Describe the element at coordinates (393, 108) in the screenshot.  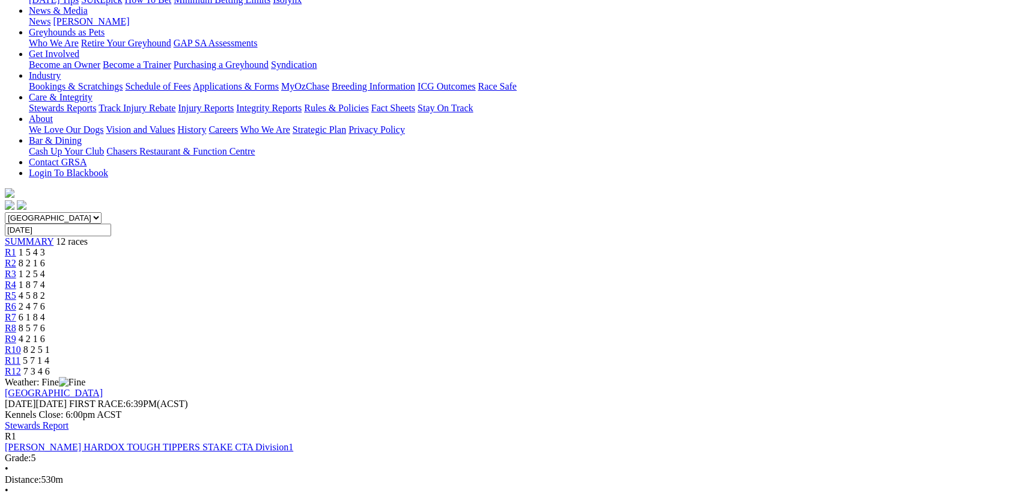
I see `a: Fact Sheets` at that location.